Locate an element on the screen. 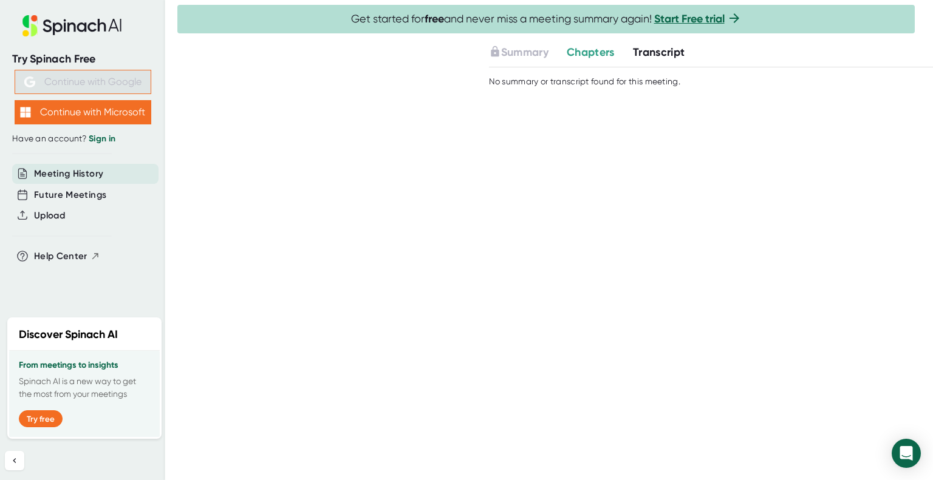 This screenshot has width=933, height=480. div: Try Spinach Free is located at coordinates (83, 59).